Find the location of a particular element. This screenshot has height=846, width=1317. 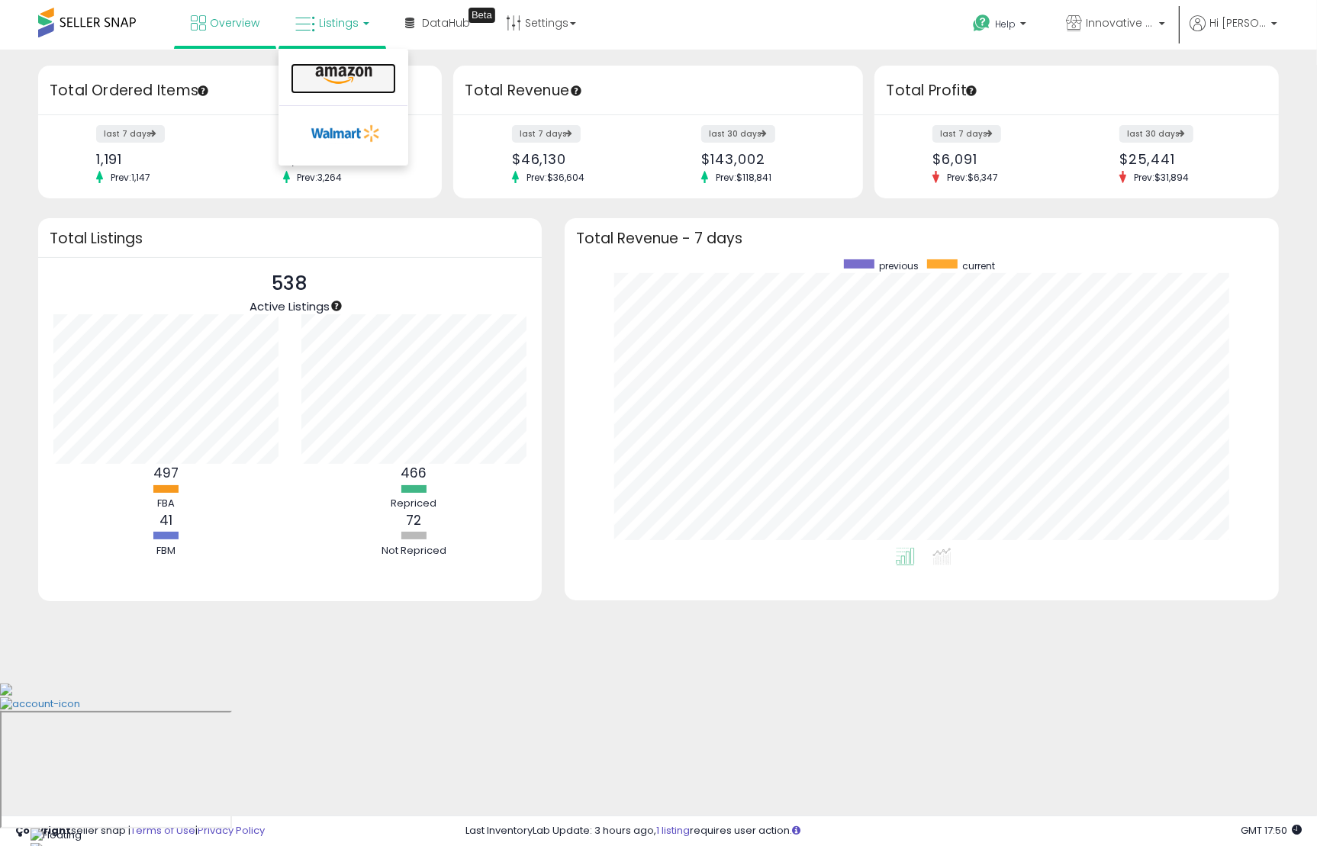

div: FBA is located at coordinates (166, 504).